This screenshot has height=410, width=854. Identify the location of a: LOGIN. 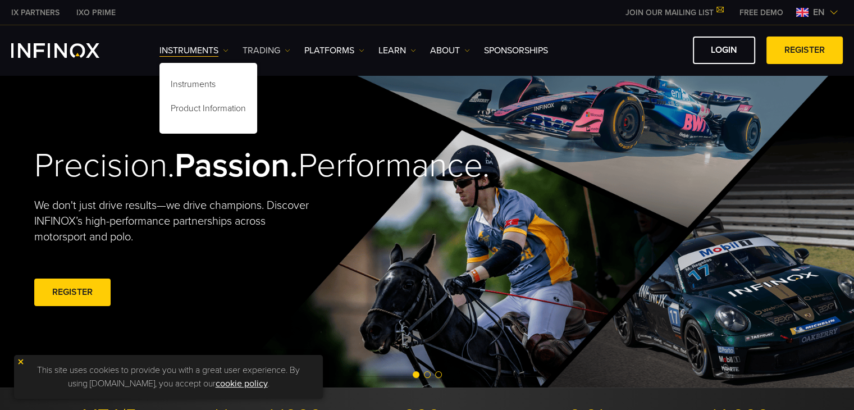
(724, 50).